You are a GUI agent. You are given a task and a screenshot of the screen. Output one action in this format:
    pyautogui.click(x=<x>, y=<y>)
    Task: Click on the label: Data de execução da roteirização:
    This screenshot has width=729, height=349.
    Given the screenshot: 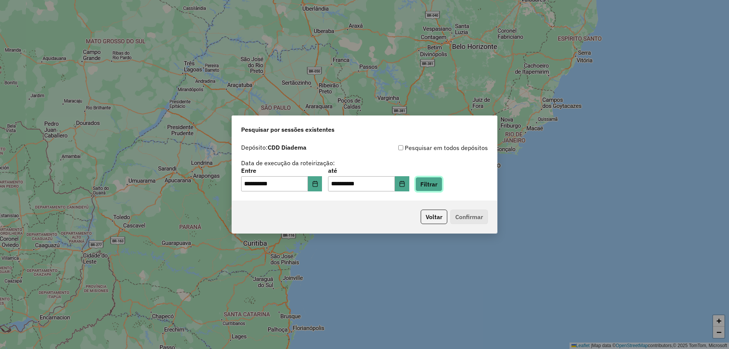 What is the action you would take?
    pyautogui.click(x=288, y=163)
    